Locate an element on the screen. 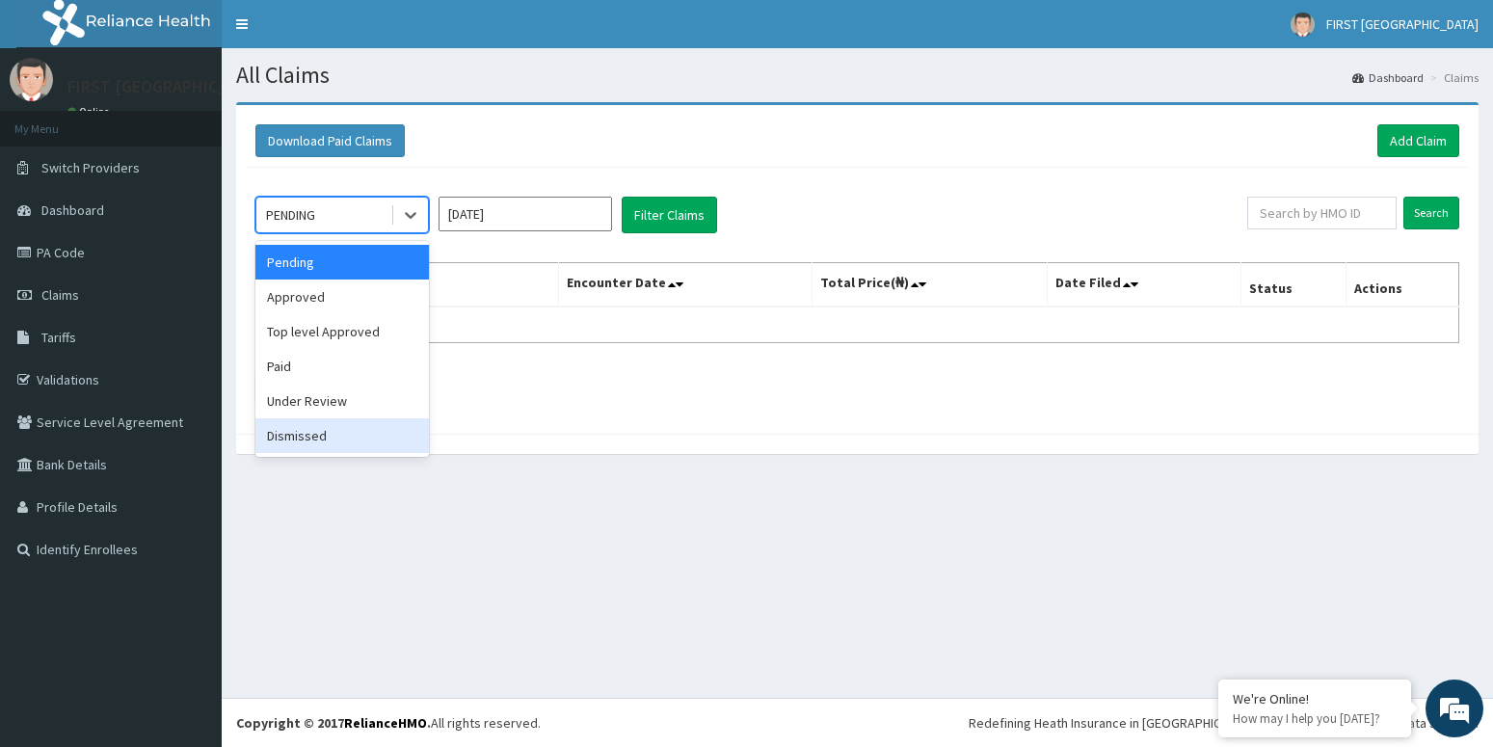  div: We're Online! is located at coordinates (1315, 699).